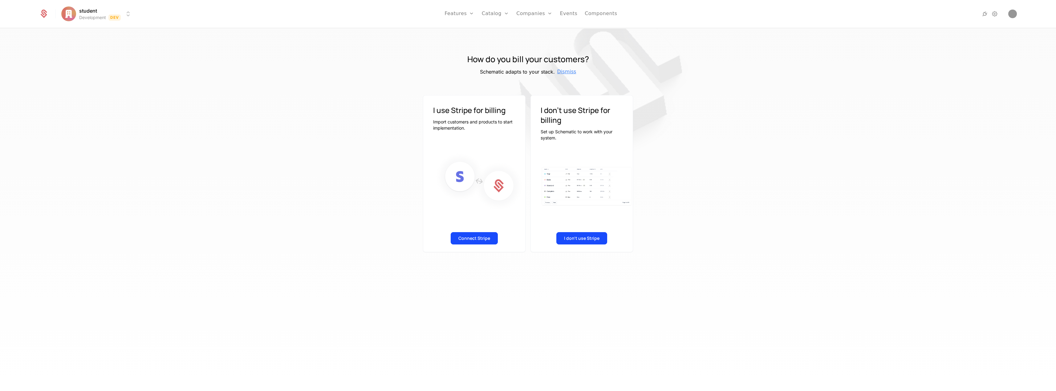 This screenshot has width=1056, height=391. Describe the element at coordinates (528, 59) in the screenshot. I see `h1: How do you bill your customers?` at that location.